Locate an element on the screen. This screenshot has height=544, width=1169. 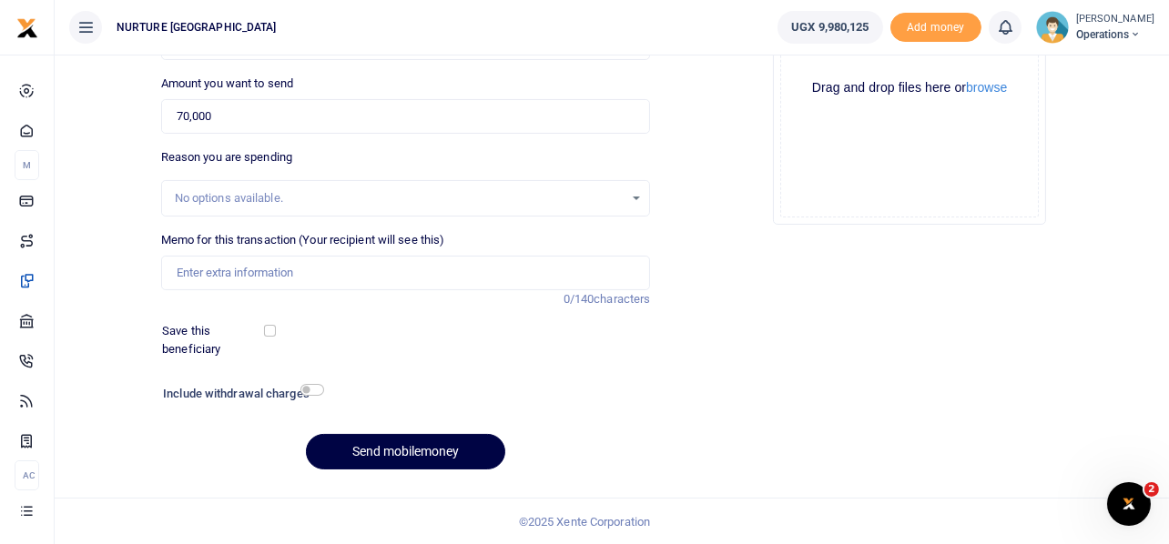
span: 0/140 is located at coordinates (579, 299).